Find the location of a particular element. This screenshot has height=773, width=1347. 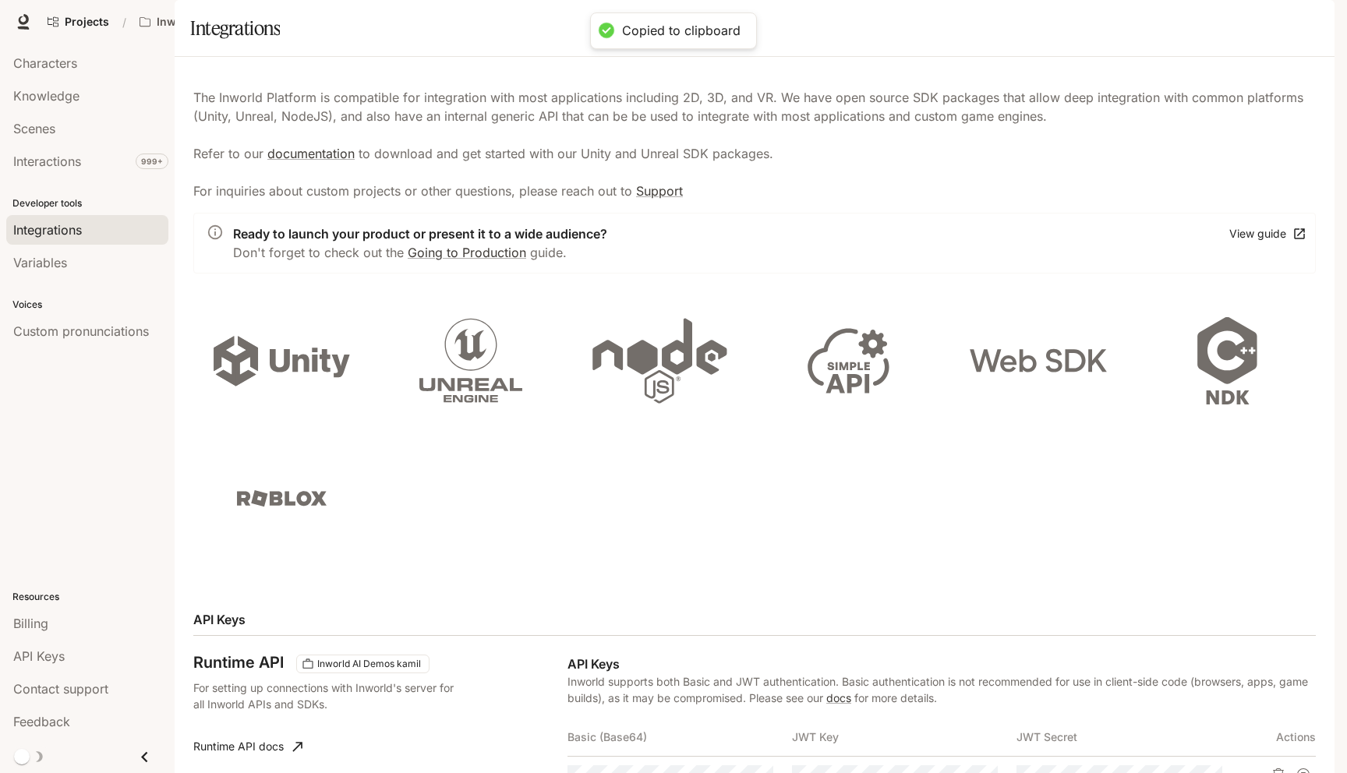

p: API Keys is located at coordinates (941, 664).